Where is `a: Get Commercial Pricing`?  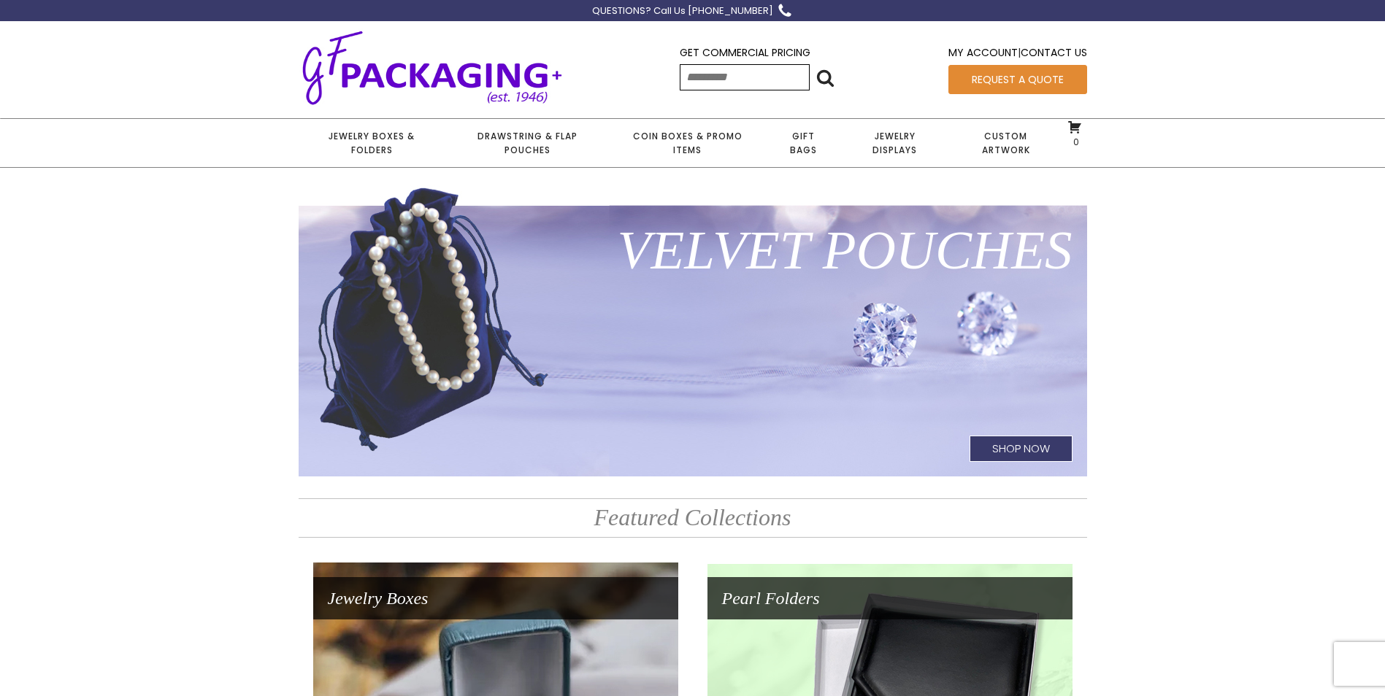 a: Get Commercial Pricing is located at coordinates (745, 53).